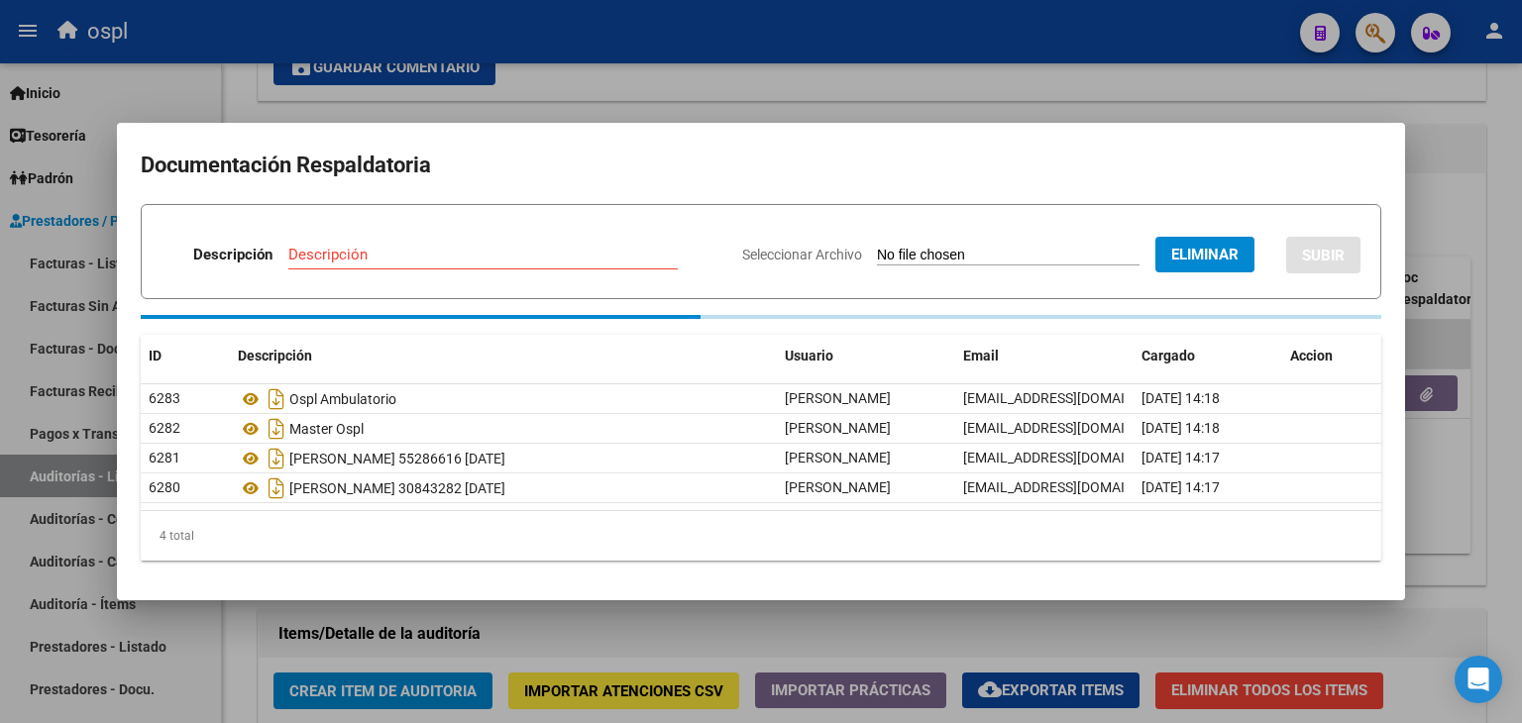 The image size is (1522, 723). Describe the element at coordinates (1205, 255) in the screenshot. I see `button: Eliminar` at that location.